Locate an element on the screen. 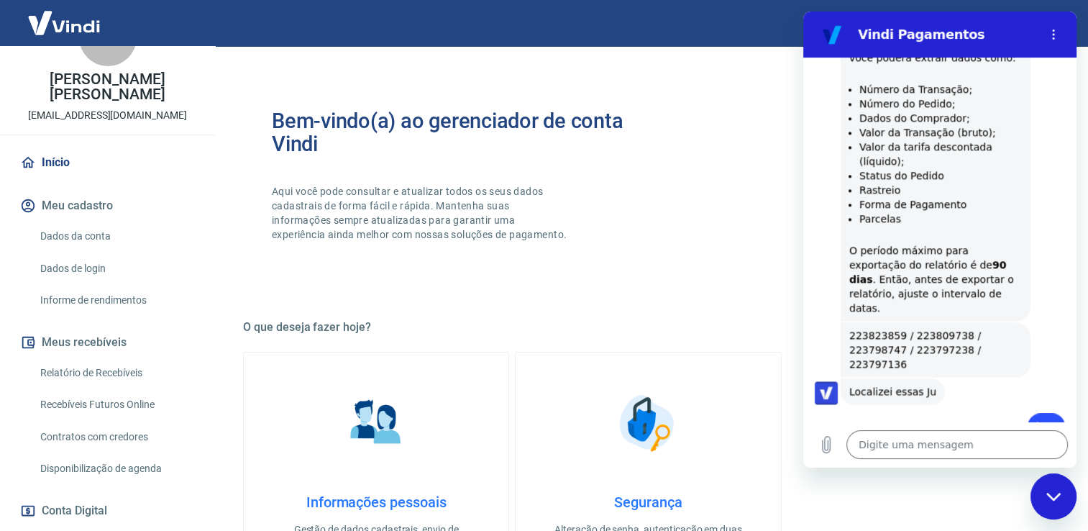 Image resolution: width=1088 pixels, height=531 pixels. img: Informações pessoais is located at coordinates (376, 423).